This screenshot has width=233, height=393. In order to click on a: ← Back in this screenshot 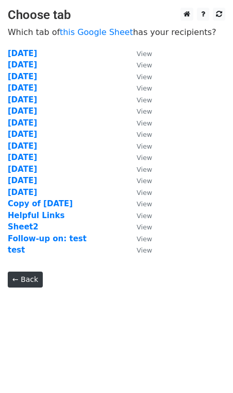, I will do `click(25, 280)`.